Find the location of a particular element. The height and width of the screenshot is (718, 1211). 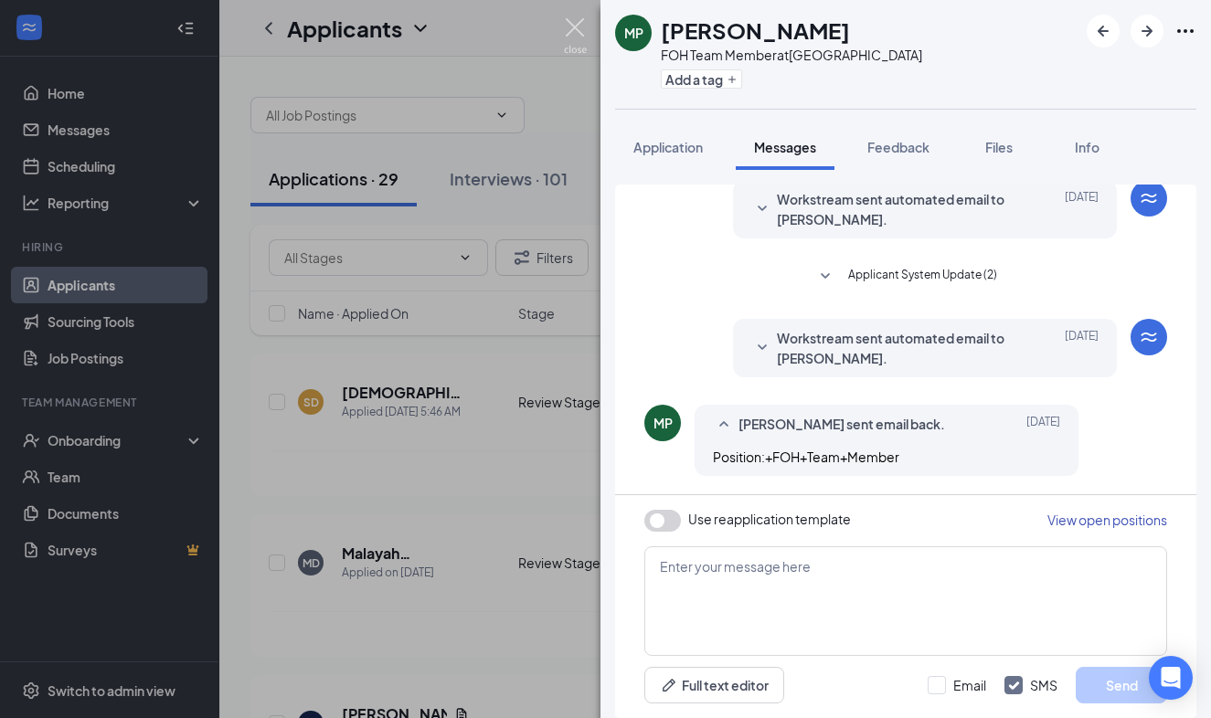

svg: SmallChevronUp is located at coordinates (724, 425).